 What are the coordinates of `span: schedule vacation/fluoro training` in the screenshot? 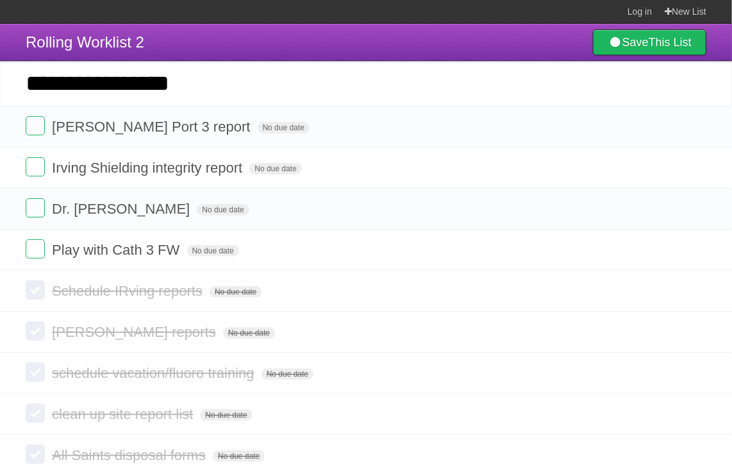 It's located at (154, 372).